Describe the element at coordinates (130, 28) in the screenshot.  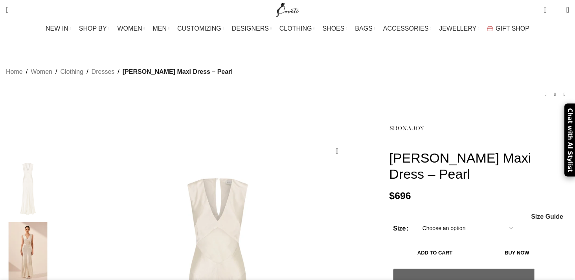
I see `span: WOMEN` at that location.